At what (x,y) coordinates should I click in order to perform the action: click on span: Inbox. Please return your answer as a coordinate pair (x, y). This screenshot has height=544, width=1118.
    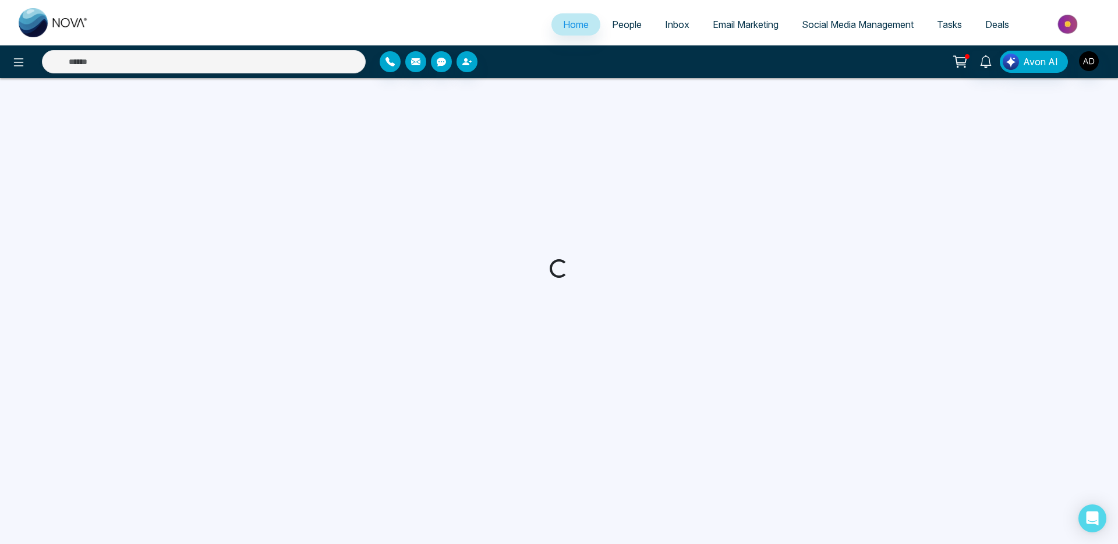
    Looking at the image, I should click on (677, 24).